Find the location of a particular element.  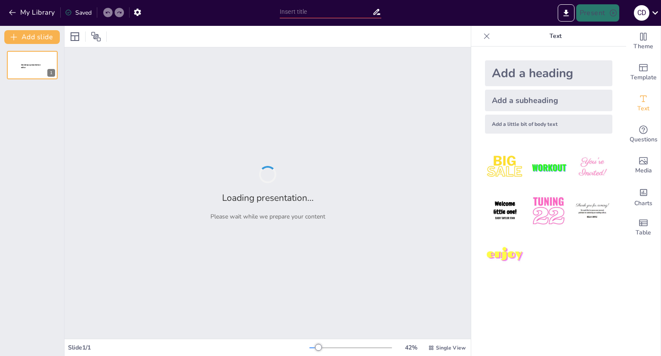

button: C D is located at coordinates (642, 13).